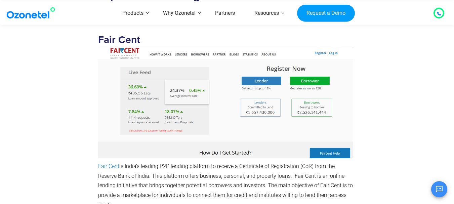 Image resolution: width=454 pixels, height=204 pixels. I want to click on strong: Fair Cent, so click(227, 71).